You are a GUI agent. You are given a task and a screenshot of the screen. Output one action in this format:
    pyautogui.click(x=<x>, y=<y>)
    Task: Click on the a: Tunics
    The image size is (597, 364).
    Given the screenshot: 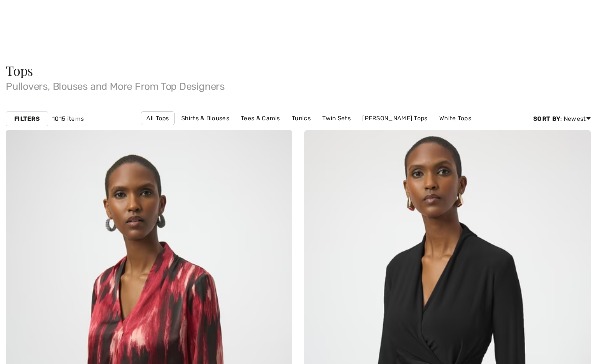 What is the action you would take?
    pyautogui.click(x=302, y=118)
    